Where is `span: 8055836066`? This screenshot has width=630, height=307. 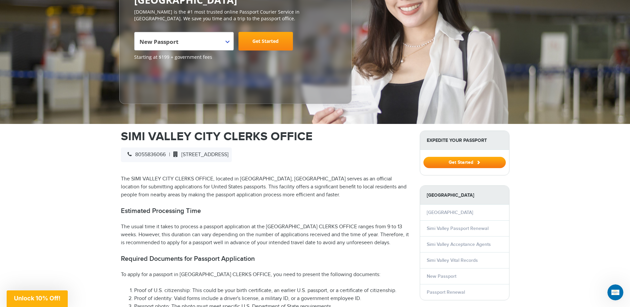 span: 8055836066 is located at coordinates (145, 154).